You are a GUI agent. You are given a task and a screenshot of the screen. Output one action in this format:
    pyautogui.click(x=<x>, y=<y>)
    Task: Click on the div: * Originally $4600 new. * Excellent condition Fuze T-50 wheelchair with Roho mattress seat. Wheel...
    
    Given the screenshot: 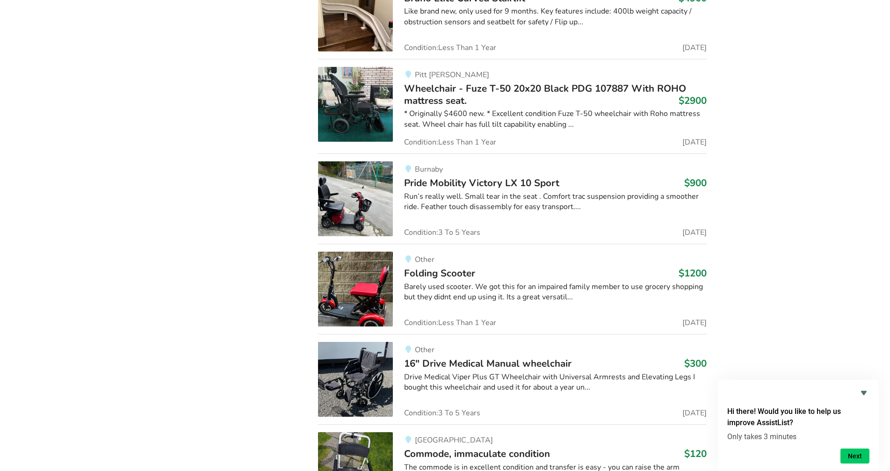 What is the action you would take?
    pyautogui.click(x=555, y=119)
    